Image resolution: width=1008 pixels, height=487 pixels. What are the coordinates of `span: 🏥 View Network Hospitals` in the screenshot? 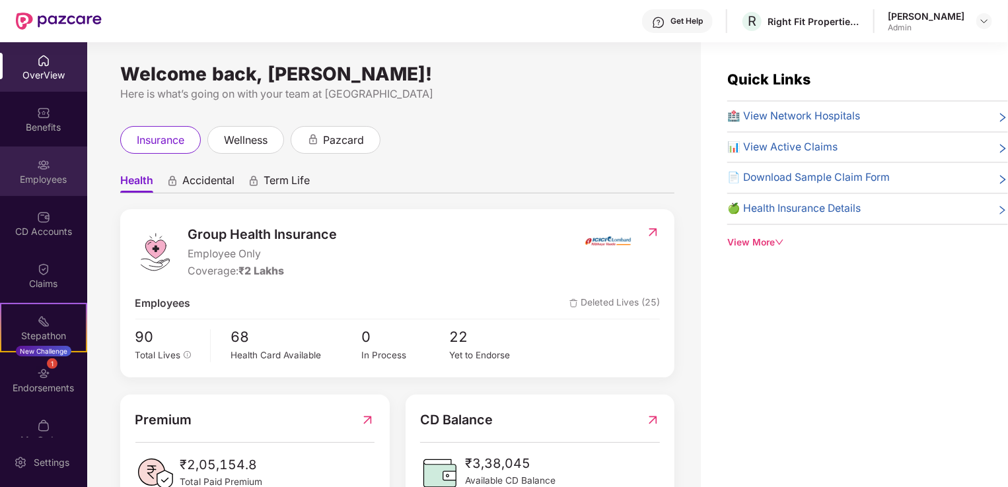 It's located at (793, 116).